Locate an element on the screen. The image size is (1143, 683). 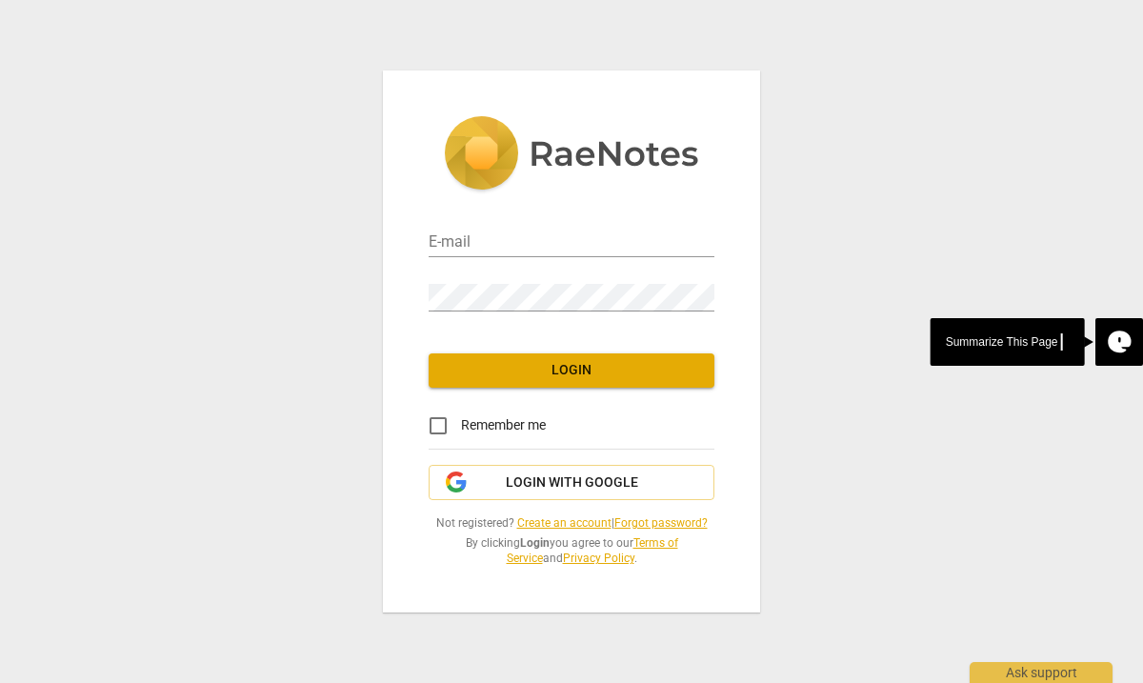
a: Privacy Policy is located at coordinates (598, 558).